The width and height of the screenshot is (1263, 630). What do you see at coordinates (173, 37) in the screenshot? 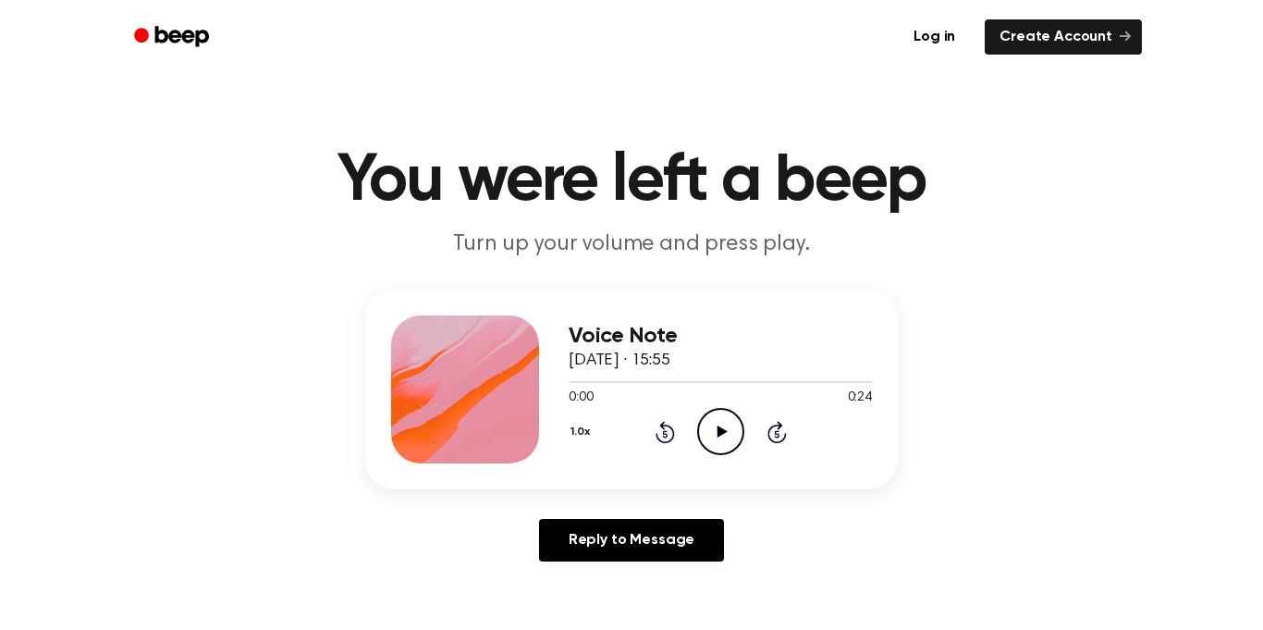
I see `a: Beep` at bounding box center [173, 37].